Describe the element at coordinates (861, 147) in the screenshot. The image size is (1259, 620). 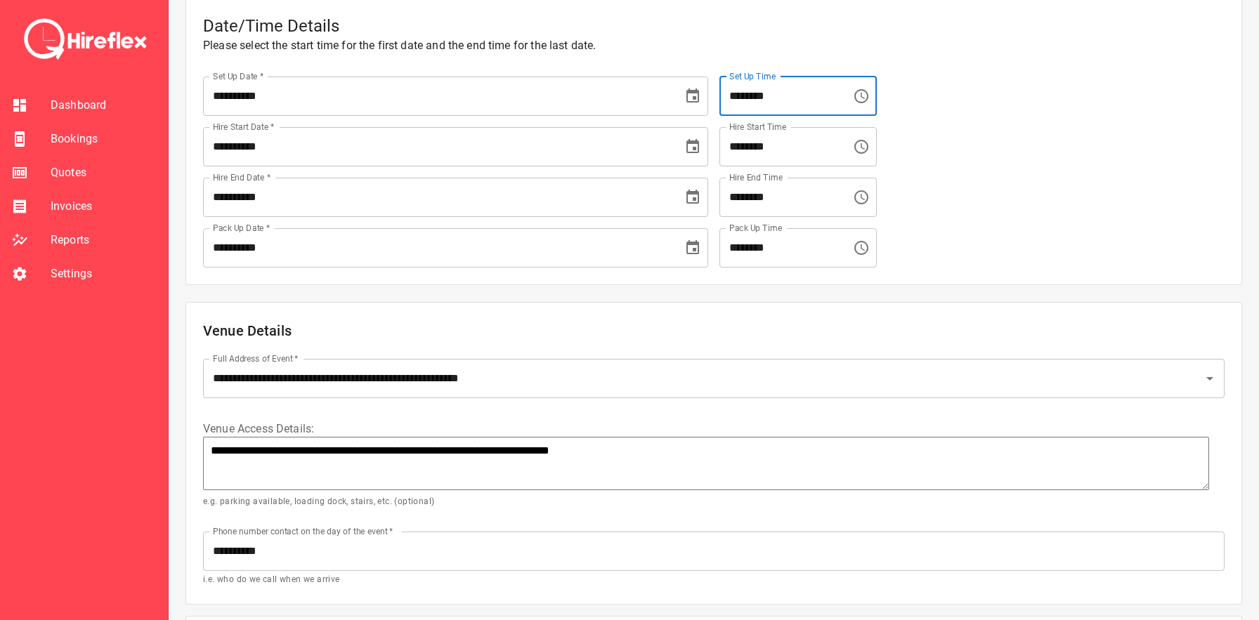
I see `button: Choose time, selected time is 5:00 PM` at that location.